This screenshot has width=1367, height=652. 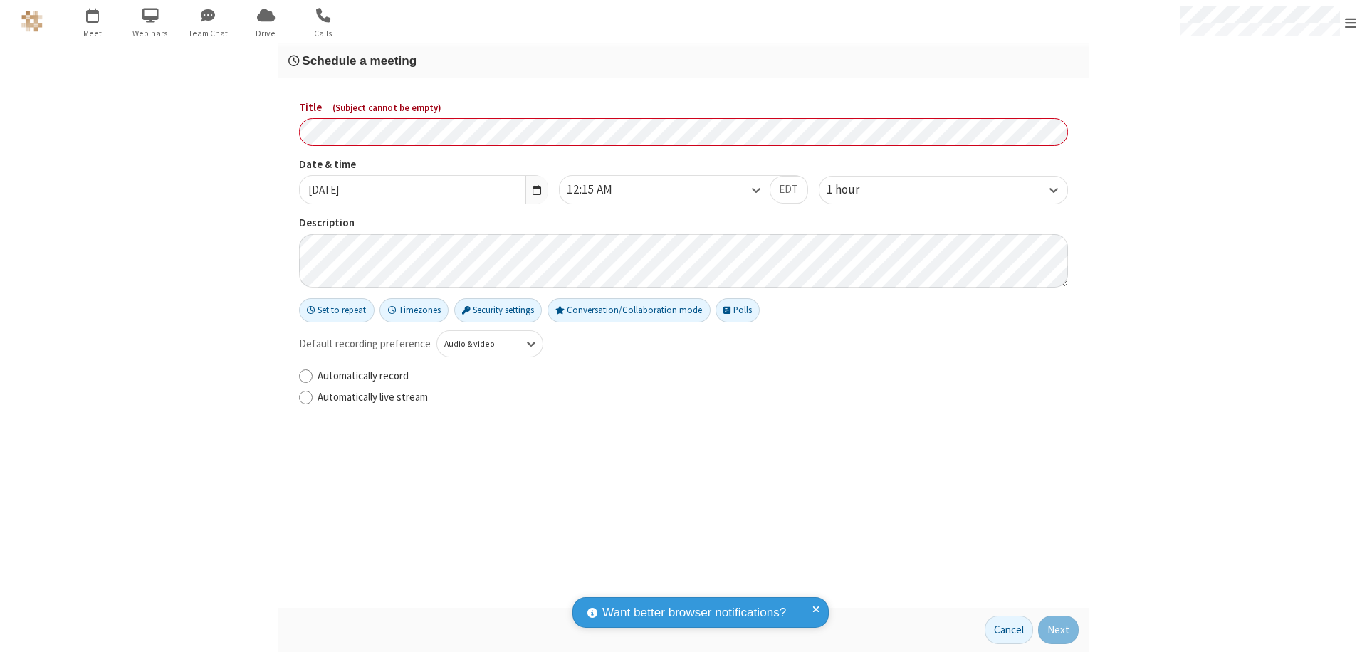 I want to click on label: Title, so click(x=684, y=108).